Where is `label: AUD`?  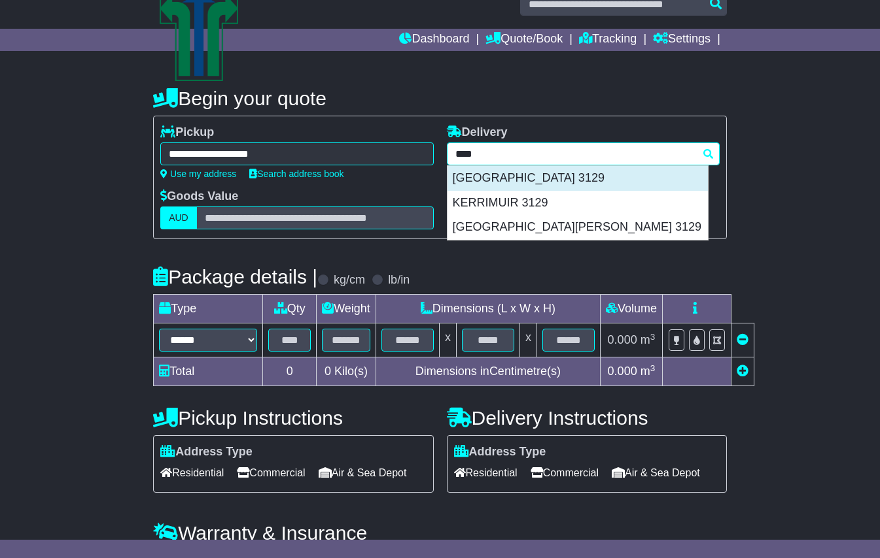 label: AUD is located at coordinates (179, 218).